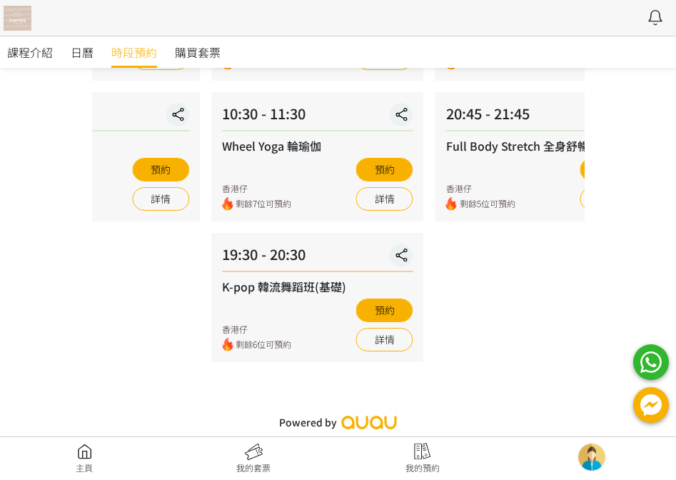  Describe the element at coordinates (264, 204) in the screenshot. I see `span: 剩餘7位可預約` at that location.